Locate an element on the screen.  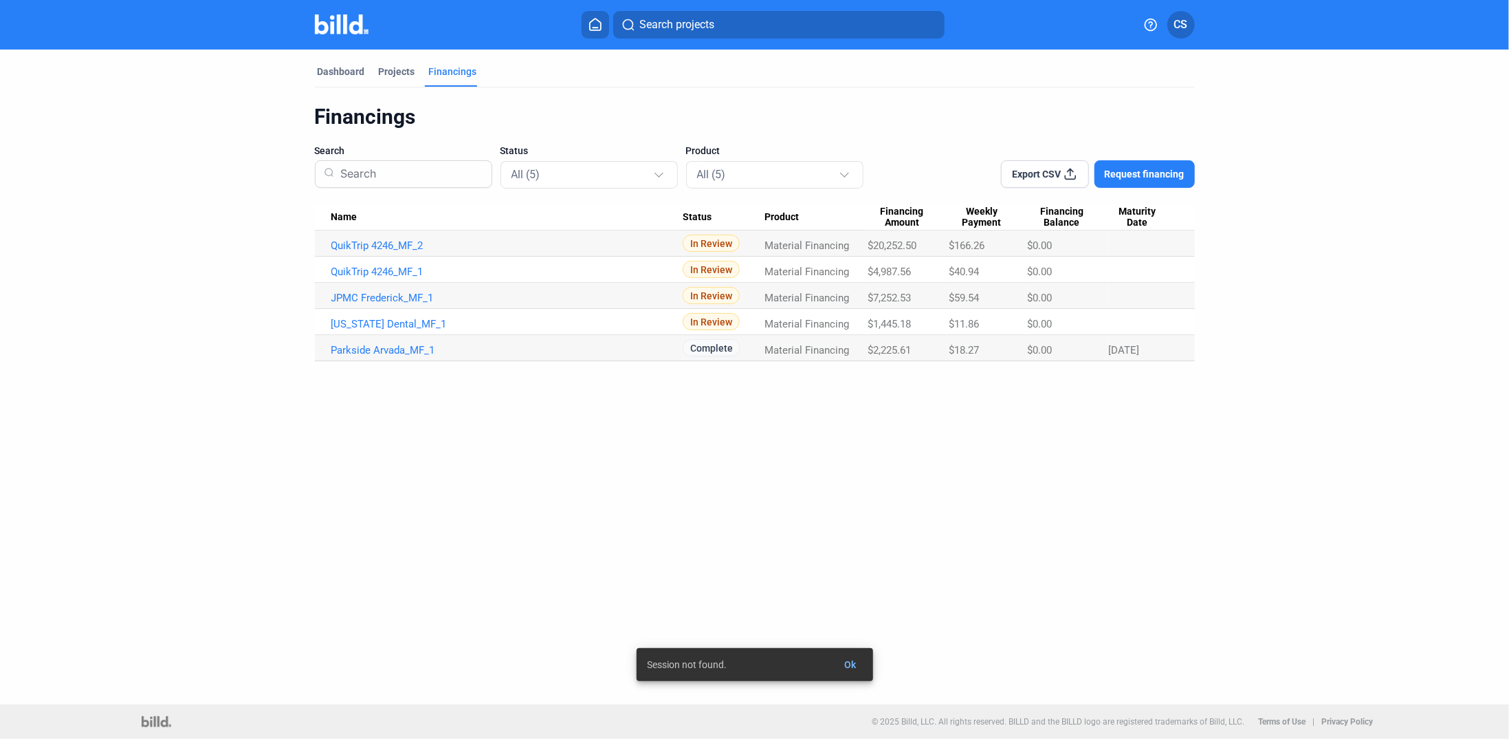
input: Search is located at coordinates (408, 174).